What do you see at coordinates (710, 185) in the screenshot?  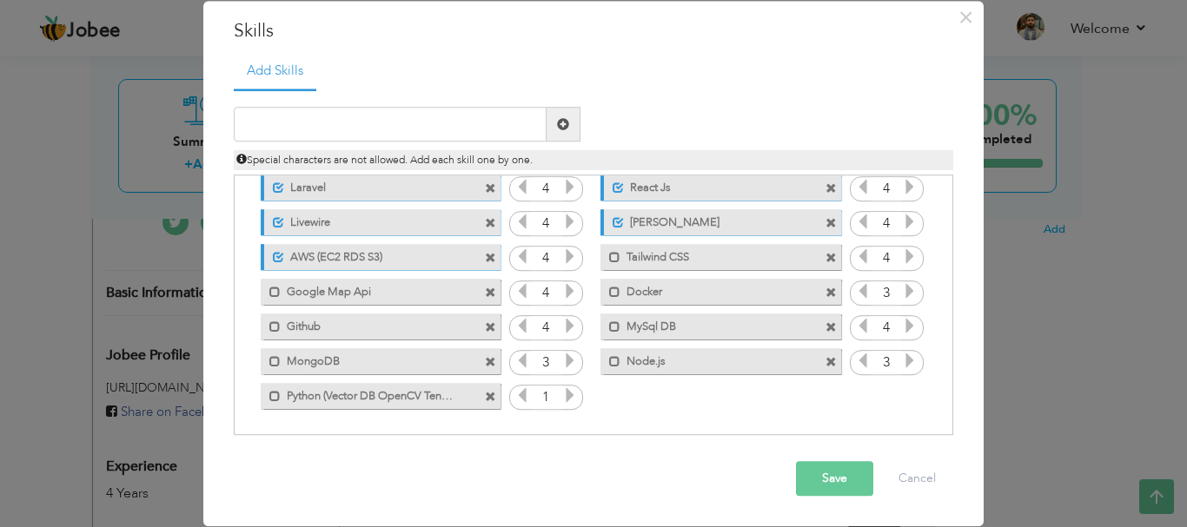 I see `label: React Js` at bounding box center [710, 185].